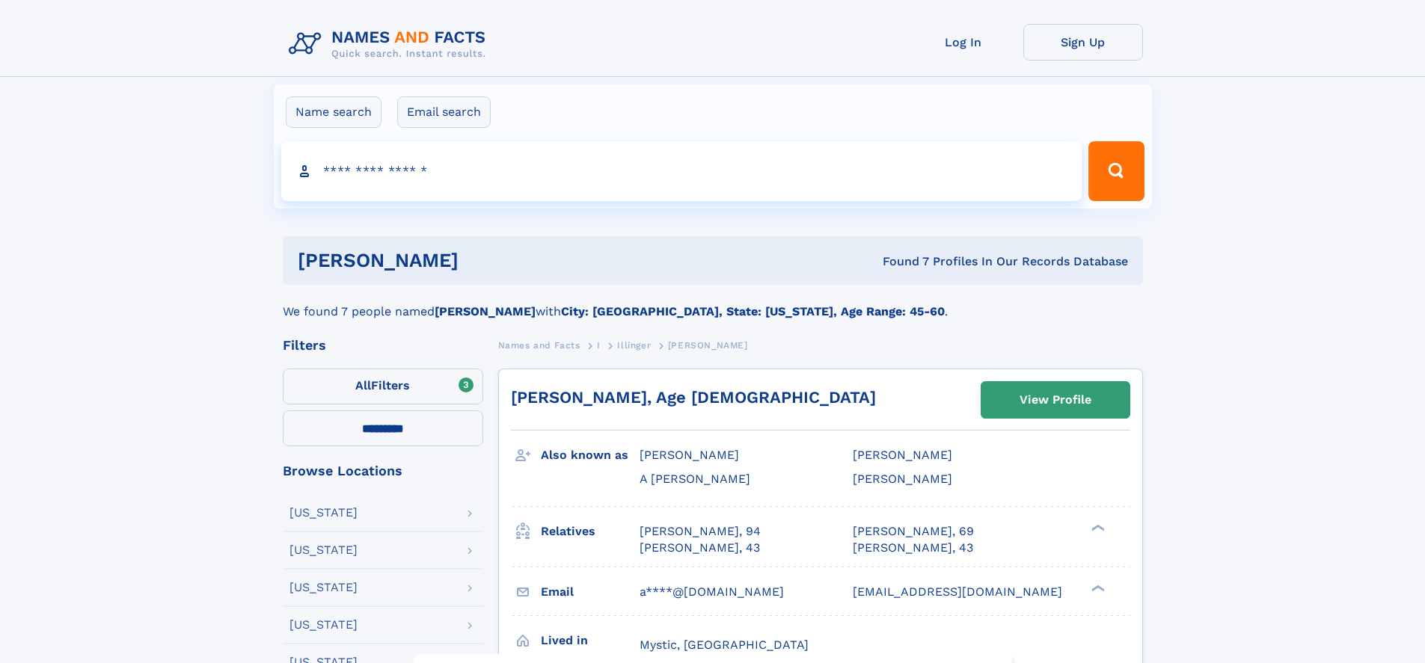 The height and width of the screenshot is (663, 1425). What do you see at coordinates (383, 346) in the screenshot?
I see `div: Filters` at bounding box center [383, 346].